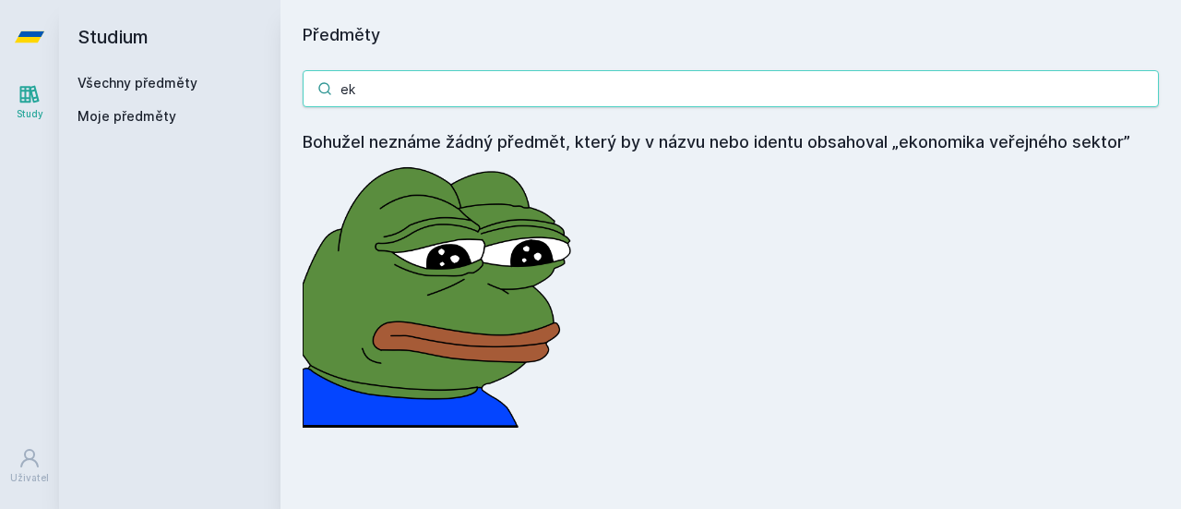 This screenshot has width=1181, height=509. What do you see at coordinates (126, 116) in the screenshot?
I see `span: Moje předměty` at bounding box center [126, 116].